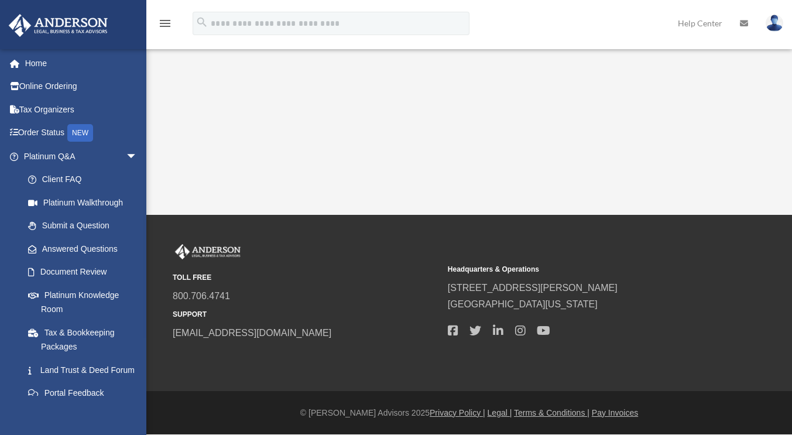  Describe the element at coordinates (85, 340) in the screenshot. I see `a: Tax & Bookkeeping Packages` at that location.